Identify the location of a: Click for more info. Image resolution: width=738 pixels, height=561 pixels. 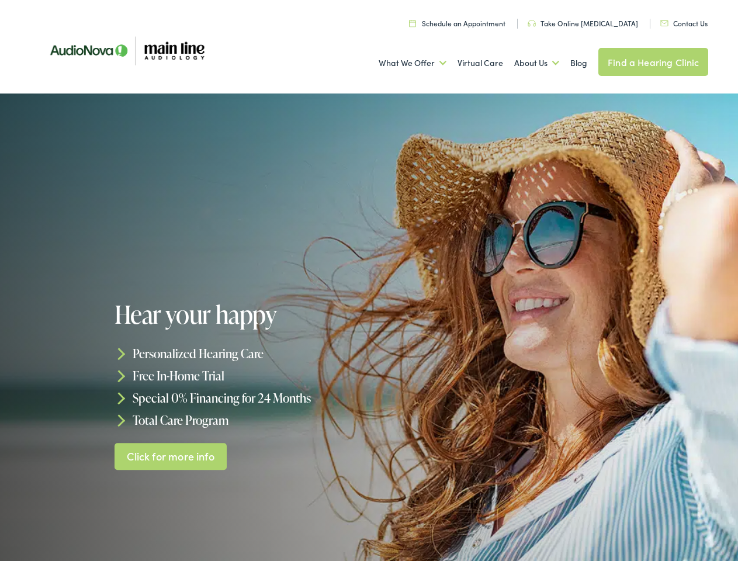
(171, 456).